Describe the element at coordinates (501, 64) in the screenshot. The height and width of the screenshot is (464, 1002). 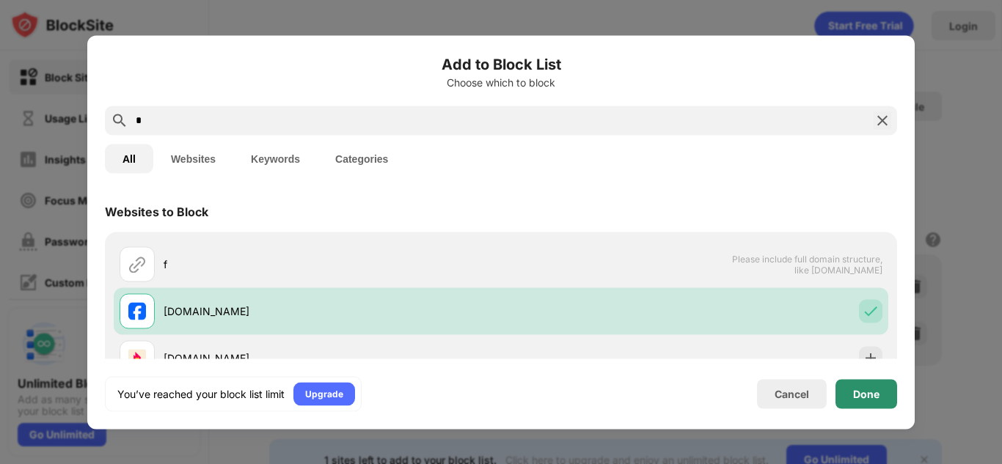
I see `h6: Add to Block List` at that location.